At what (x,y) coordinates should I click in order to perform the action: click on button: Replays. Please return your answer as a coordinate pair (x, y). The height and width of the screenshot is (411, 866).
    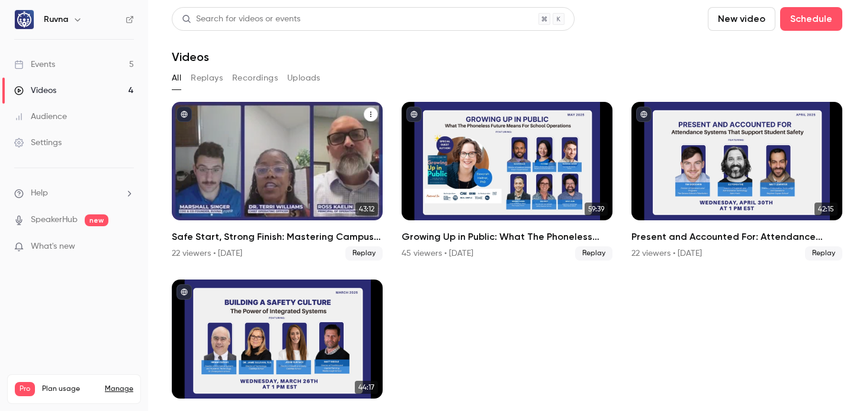
    Looking at the image, I should click on (207, 78).